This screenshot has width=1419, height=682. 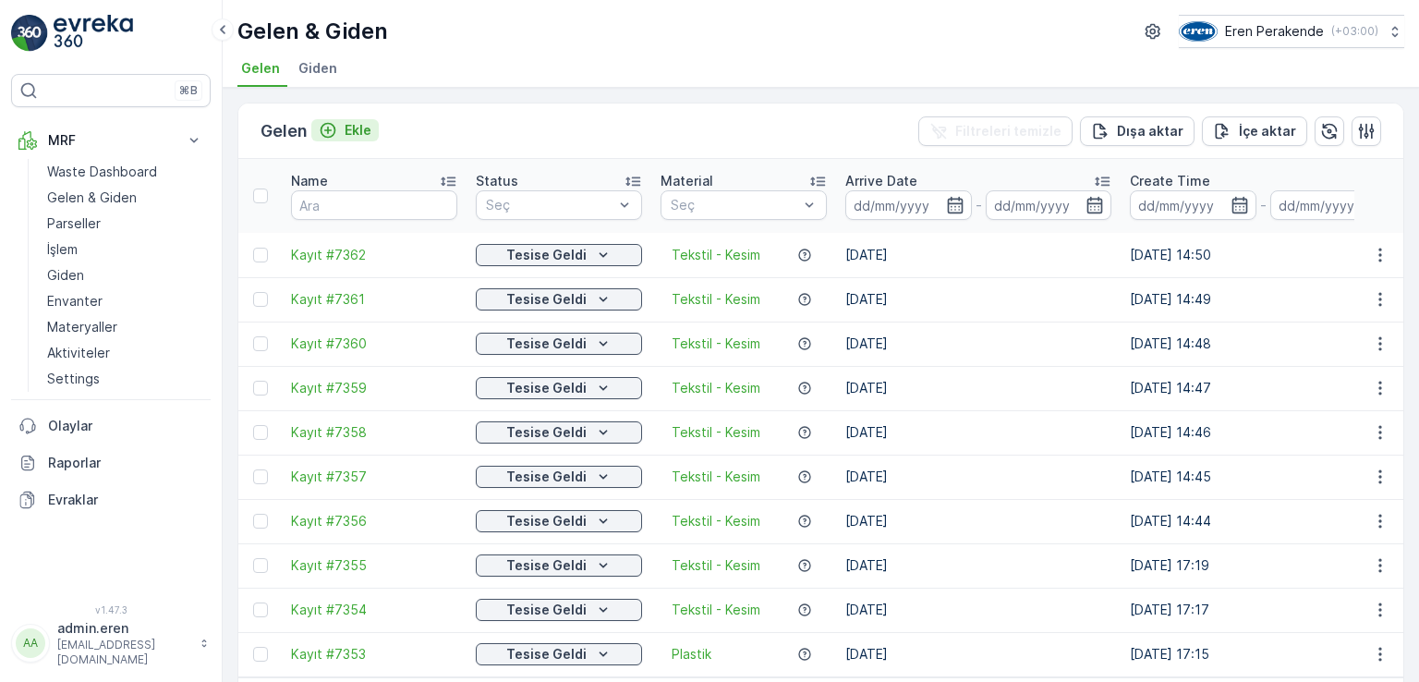 What do you see at coordinates (374, 477) in the screenshot?
I see `a: Kayıt #7357` at bounding box center [374, 477].